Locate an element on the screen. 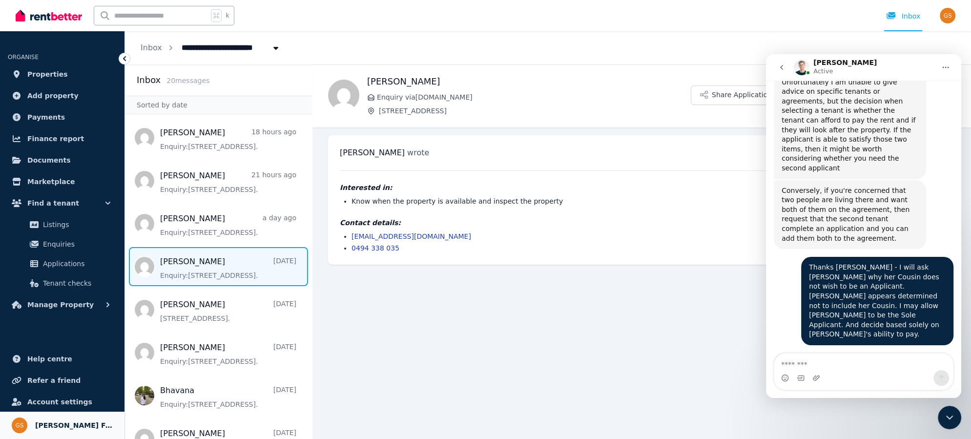 The height and width of the screenshot is (439, 971). img: RentBetter is located at coordinates (49, 16).